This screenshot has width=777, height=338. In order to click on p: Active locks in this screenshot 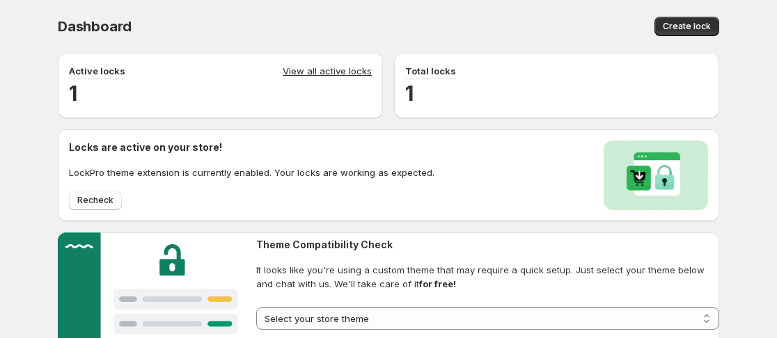, I will do `click(97, 71)`.